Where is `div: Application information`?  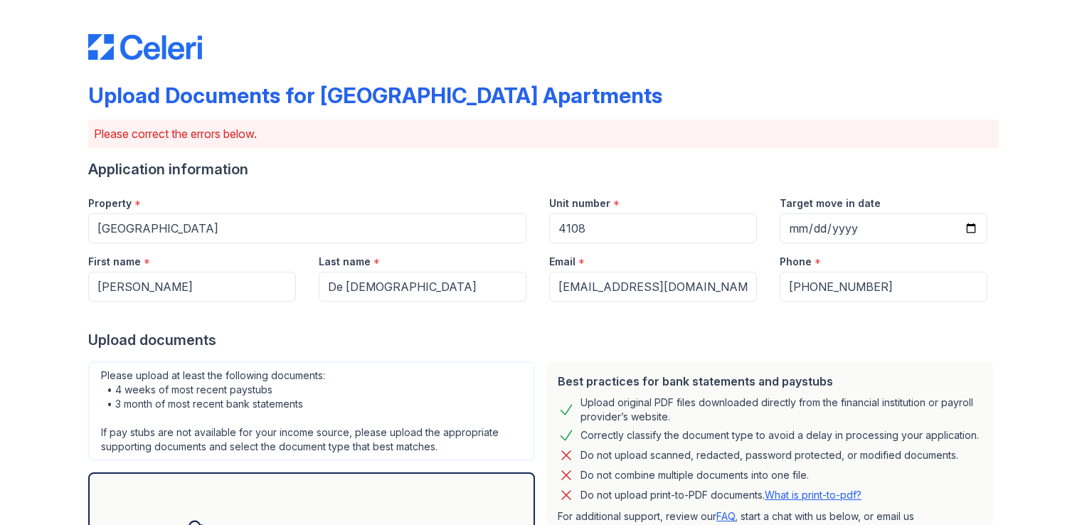 div: Application information is located at coordinates (544, 169).